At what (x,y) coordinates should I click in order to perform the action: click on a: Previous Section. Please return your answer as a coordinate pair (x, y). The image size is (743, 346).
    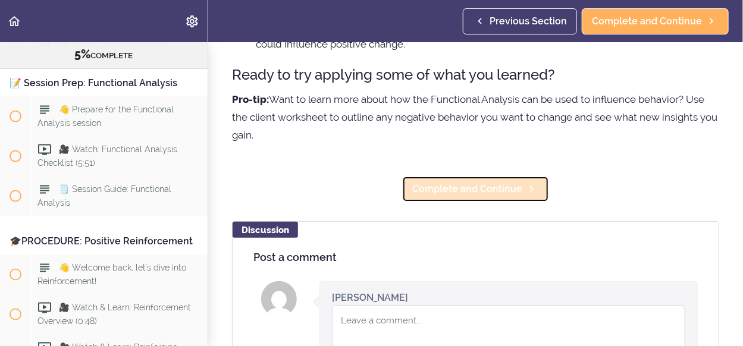
    Looking at the image, I should click on (520, 21).